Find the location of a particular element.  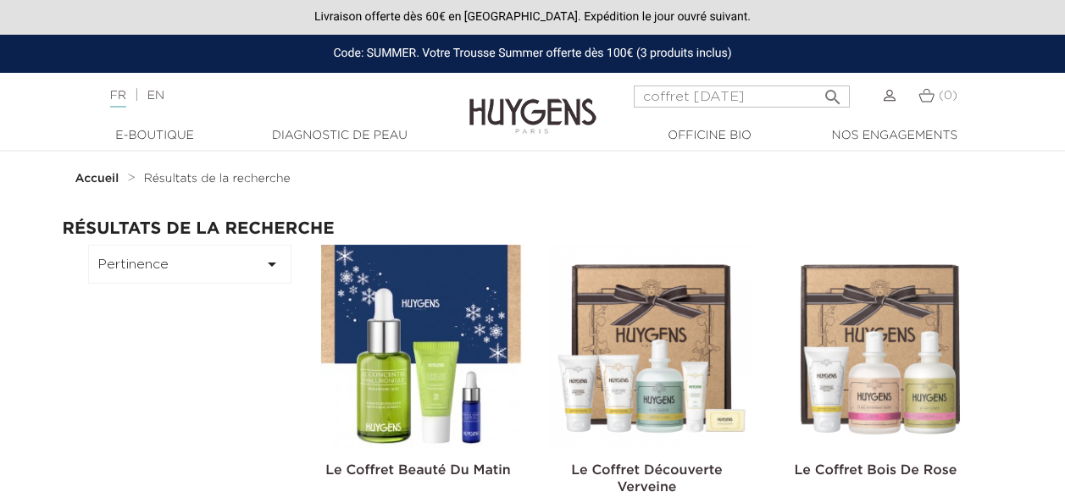

a: FR is located at coordinates (118, 98).